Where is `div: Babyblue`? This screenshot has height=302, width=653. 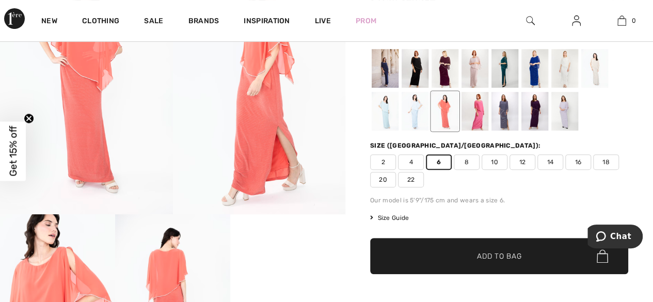 div: Babyblue is located at coordinates (415, 111).